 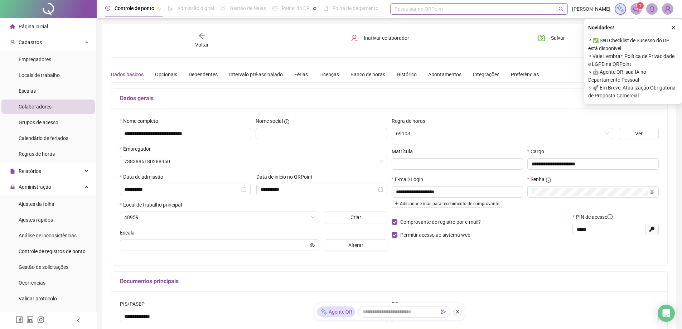 I want to click on span: Link para registro rápido, so click(x=46, y=314).